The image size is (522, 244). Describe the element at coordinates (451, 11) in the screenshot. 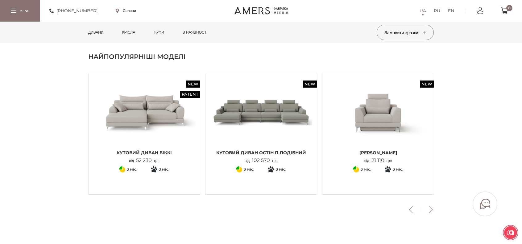

I see `a: EN` at that location.